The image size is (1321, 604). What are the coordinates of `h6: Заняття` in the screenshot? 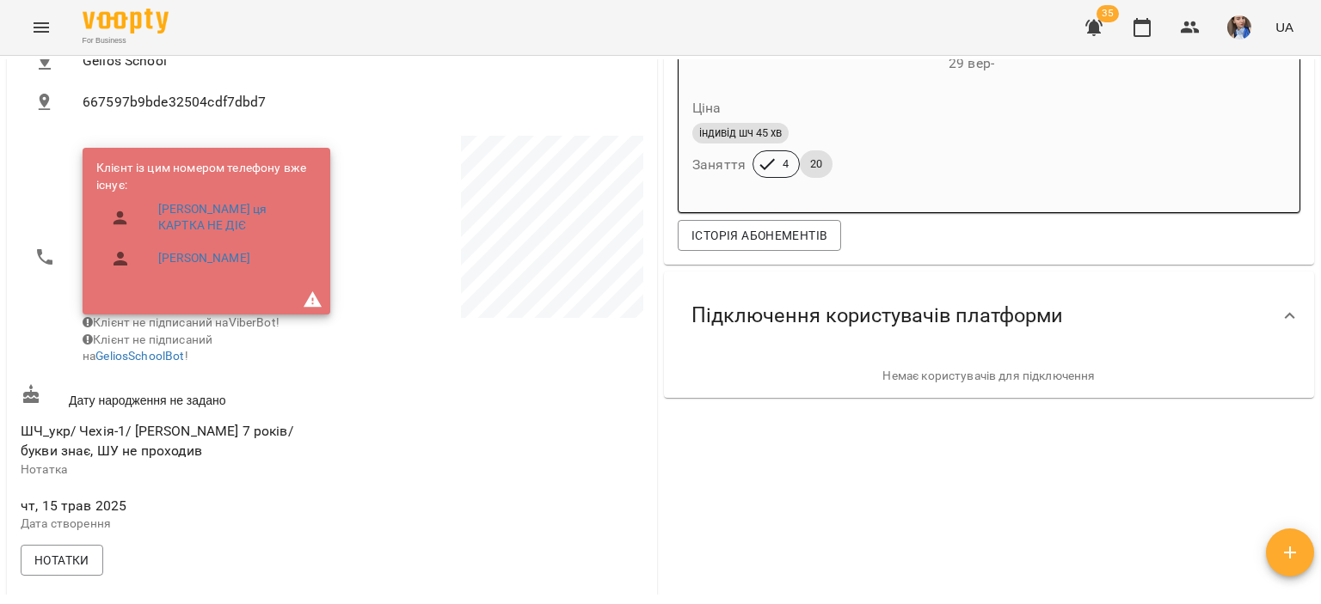 It's located at (719, 165).